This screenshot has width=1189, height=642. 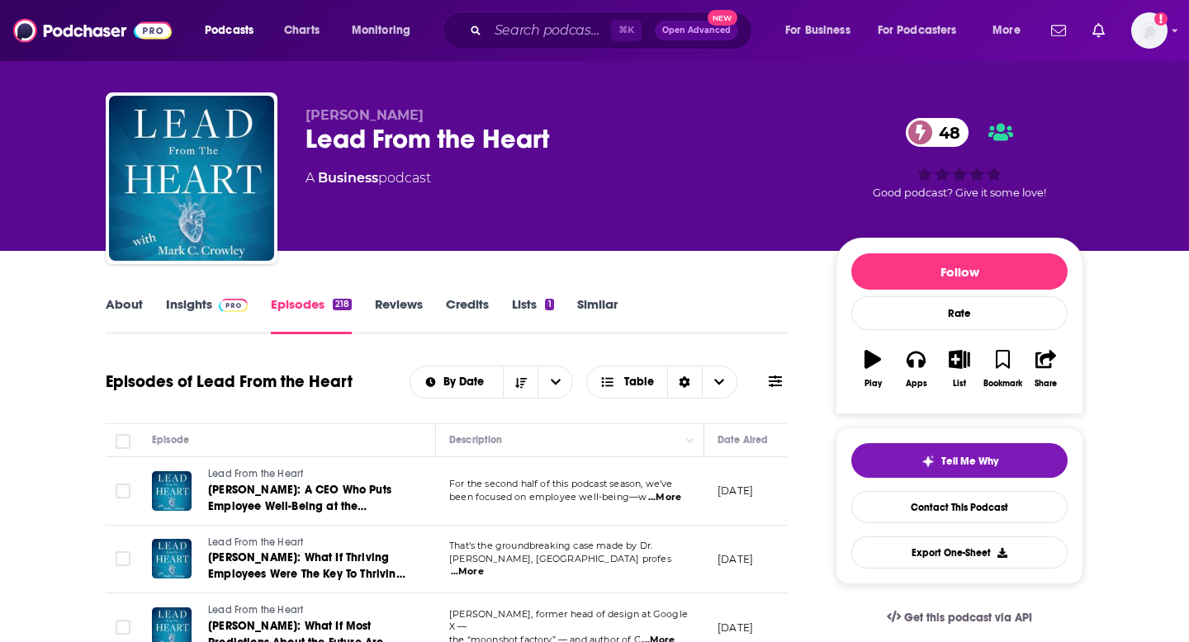 What do you see at coordinates (742, 440) in the screenshot?
I see `div: Date Aired` at bounding box center [742, 440].